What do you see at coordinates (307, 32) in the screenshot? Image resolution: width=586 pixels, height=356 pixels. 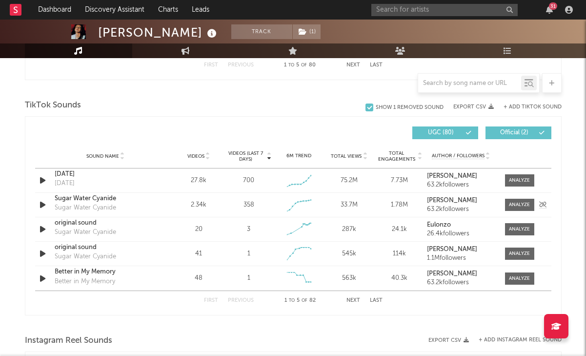 I see `span: ( 1 )` at bounding box center [307, 32].